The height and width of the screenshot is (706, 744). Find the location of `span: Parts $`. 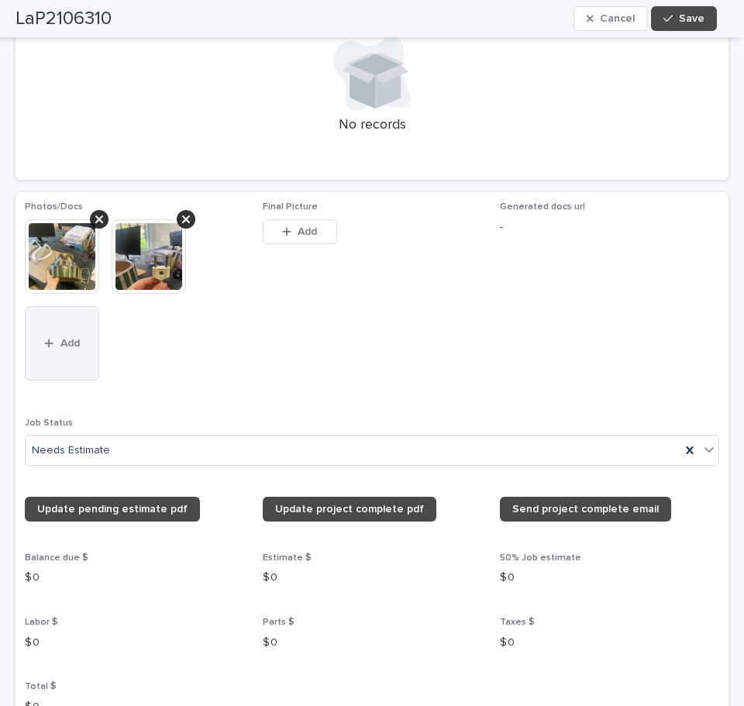

span: Parts $ is located at coordinates (278, 622).